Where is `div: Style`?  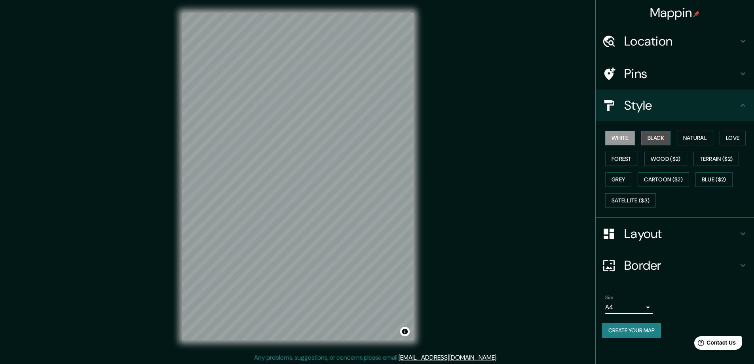 div: Style is located at coordinates (674, 105).